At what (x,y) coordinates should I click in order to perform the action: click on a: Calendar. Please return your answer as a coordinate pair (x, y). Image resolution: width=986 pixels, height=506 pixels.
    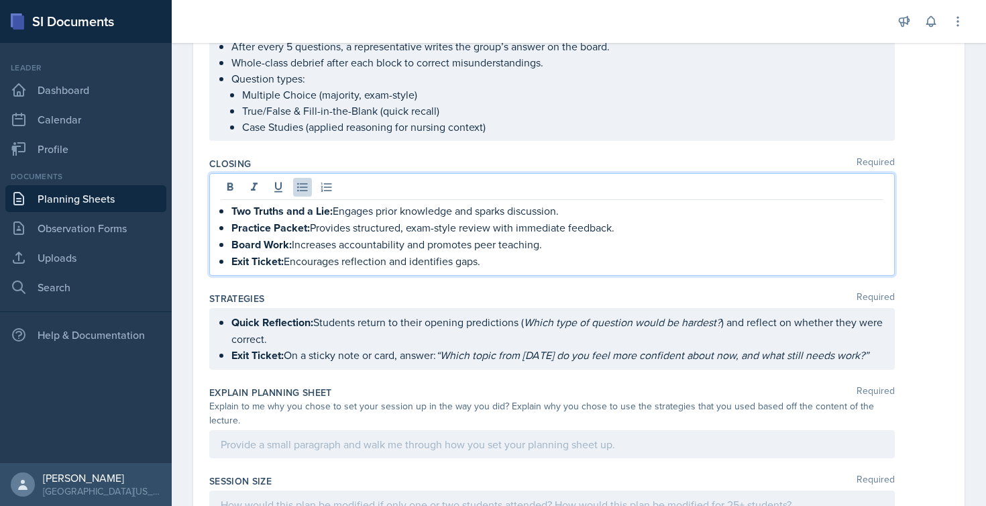
    Looking at the image, I should click on (86, 119).